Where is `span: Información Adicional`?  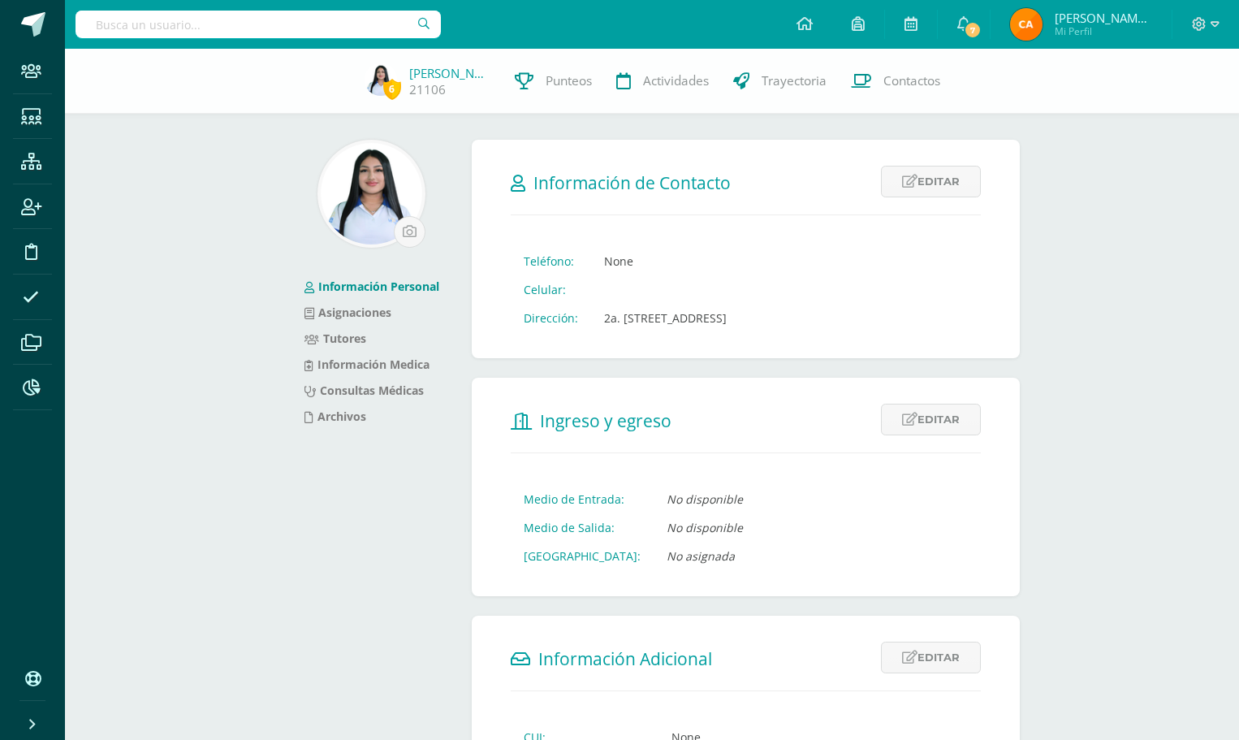
span: Información Adicional is located at coordinates (625, 658).